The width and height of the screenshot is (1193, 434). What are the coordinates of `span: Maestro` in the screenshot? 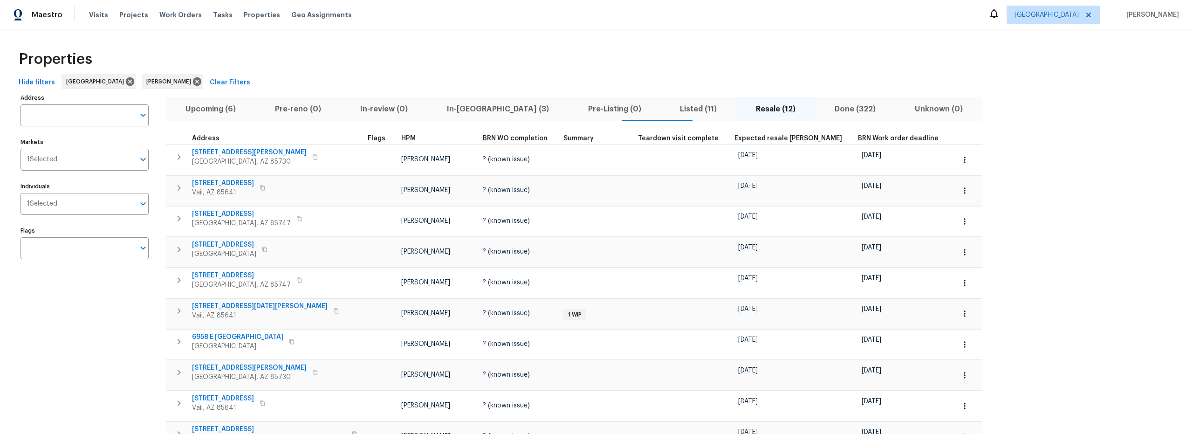 It's located at (47, 15).